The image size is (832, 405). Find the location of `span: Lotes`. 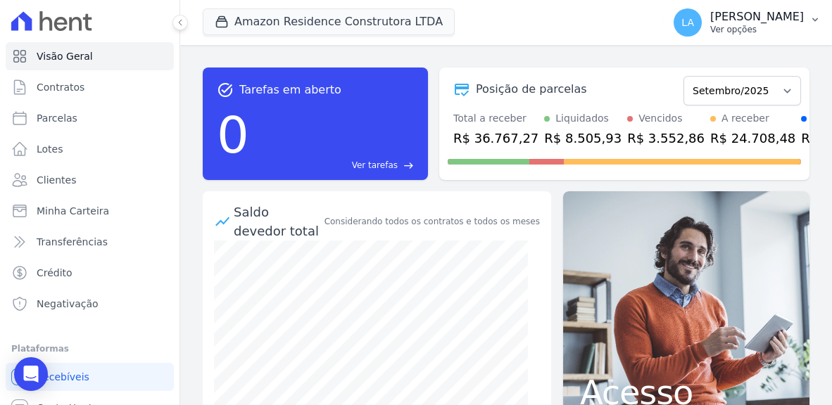

span: Lotes is located at coordinates (50, 149).